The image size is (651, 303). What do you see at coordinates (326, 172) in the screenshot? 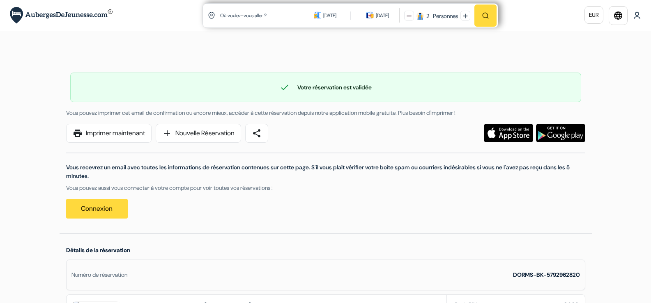
I see `p: Vous recevrez un email avec toutes les informations de réservation contenues sur cette page. S'il...` at bounding box center [326, 172].